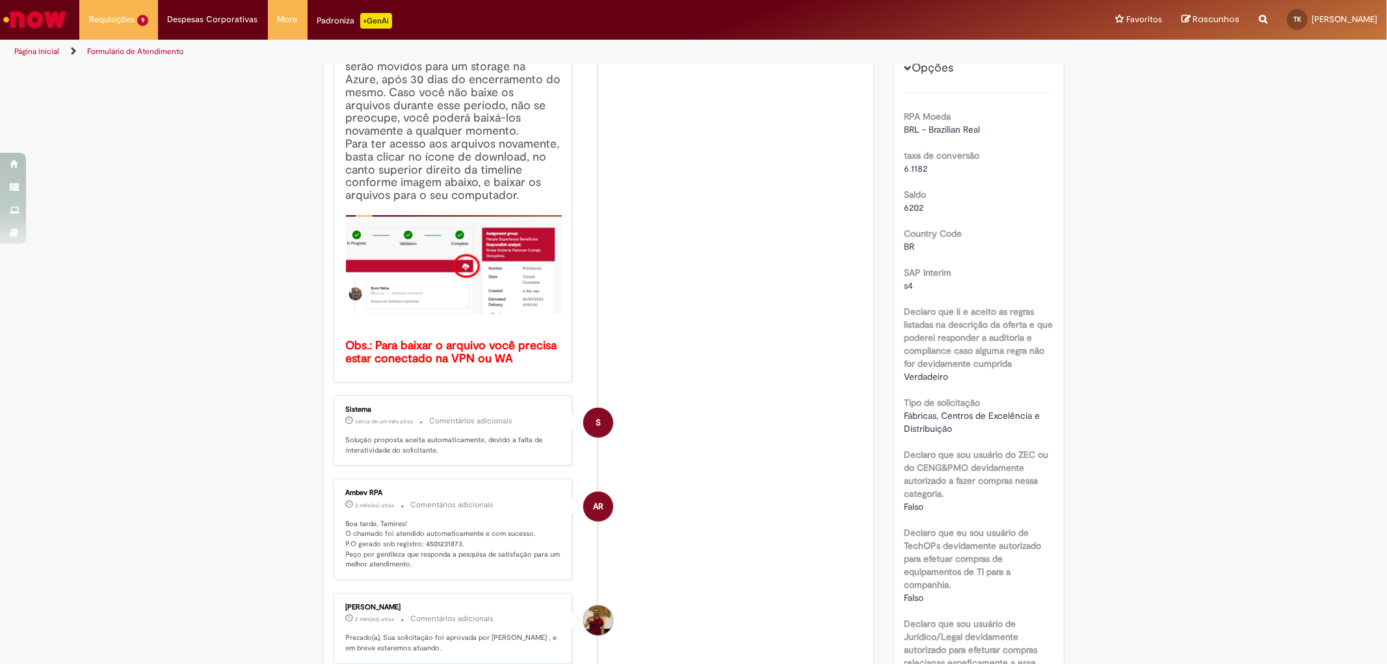  Describe the element at coordinates (926, 376) in the screenshot. I see `span: Verdadeiro` at that location.